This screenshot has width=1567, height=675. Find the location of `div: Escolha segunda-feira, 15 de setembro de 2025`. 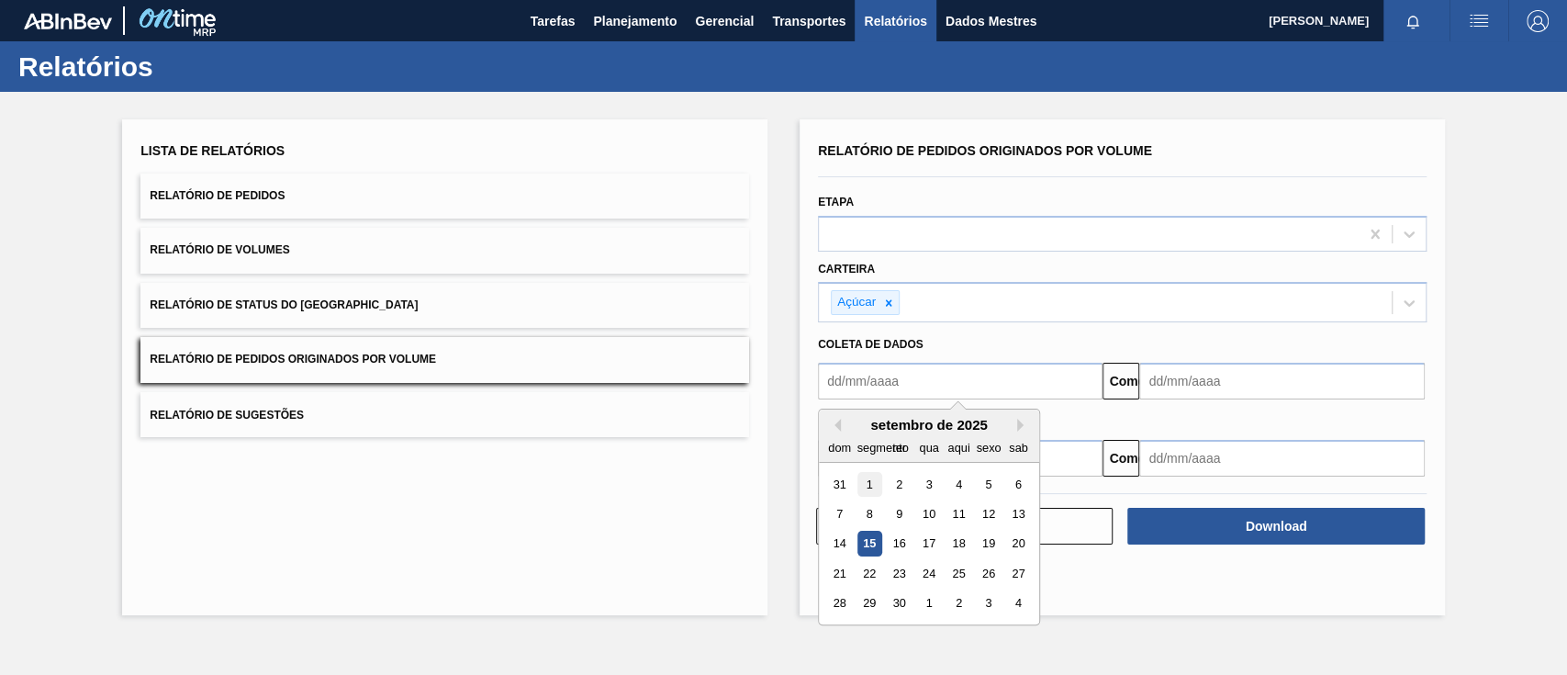

div: Escolha segunda-feira, 15 de setembro de 2025 is located at coordinates (869, 543).